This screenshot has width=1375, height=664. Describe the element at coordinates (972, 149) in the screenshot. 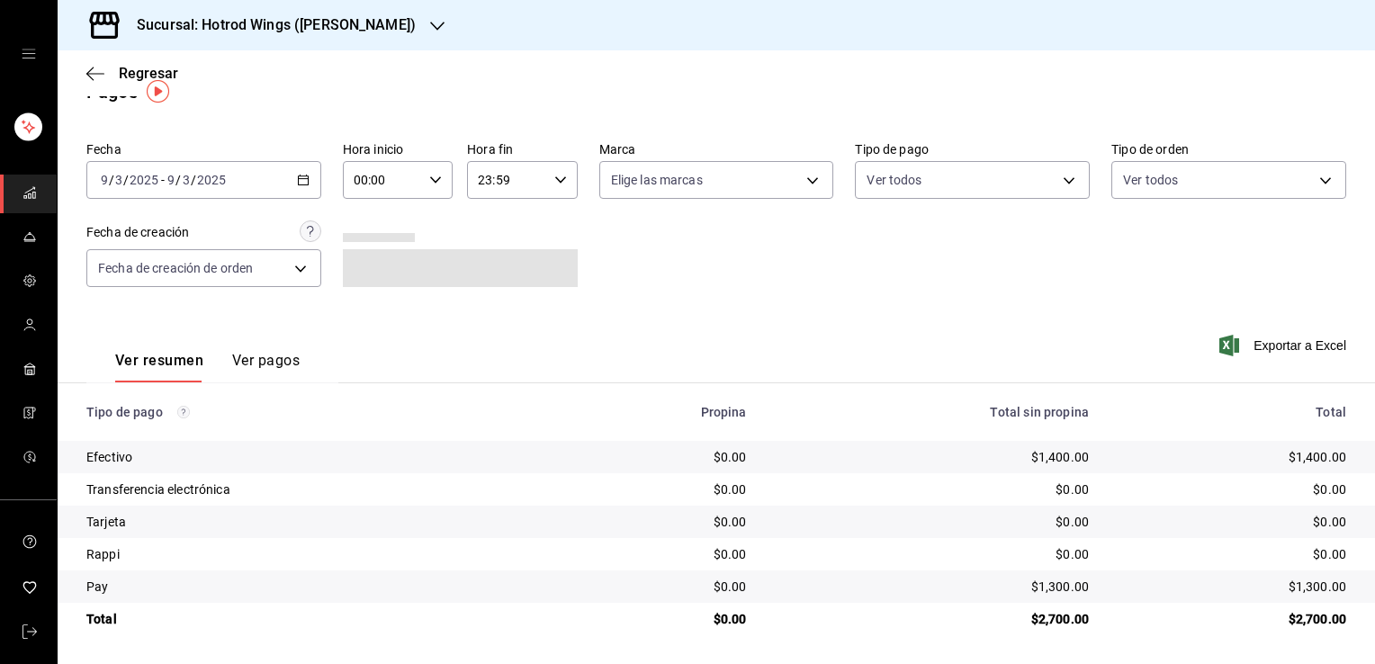

I see `label: Tipo de pago` at that location.